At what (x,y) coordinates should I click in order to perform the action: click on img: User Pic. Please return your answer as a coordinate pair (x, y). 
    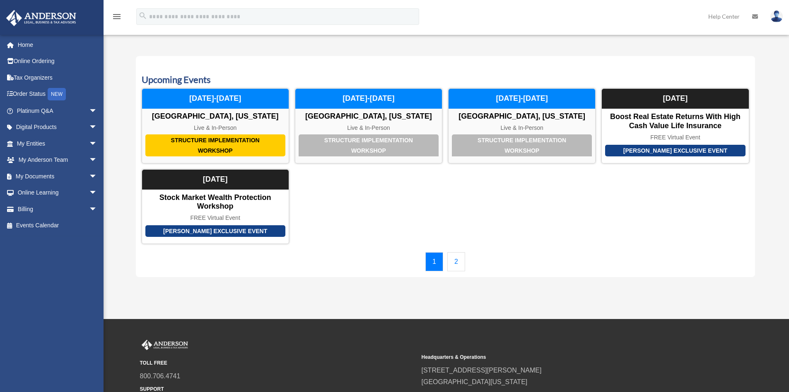
    Looking at the image, I should click on (777, 16).